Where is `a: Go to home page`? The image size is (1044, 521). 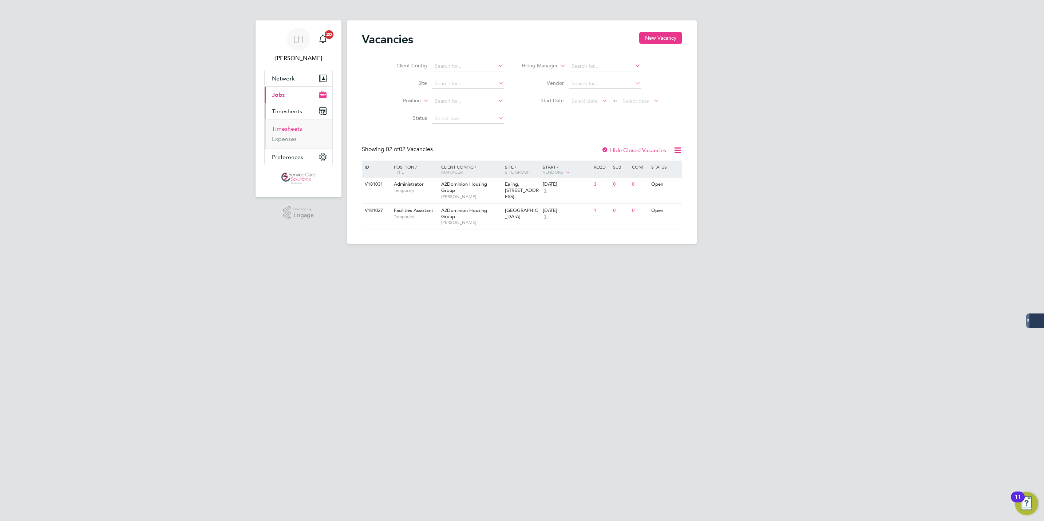 a: Go to home page is located at coordinates (298, 178).